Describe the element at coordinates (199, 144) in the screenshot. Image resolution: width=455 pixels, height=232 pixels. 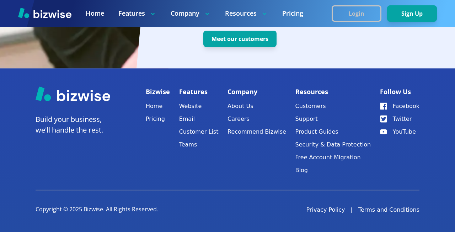
I see `a: Teams` at that location.